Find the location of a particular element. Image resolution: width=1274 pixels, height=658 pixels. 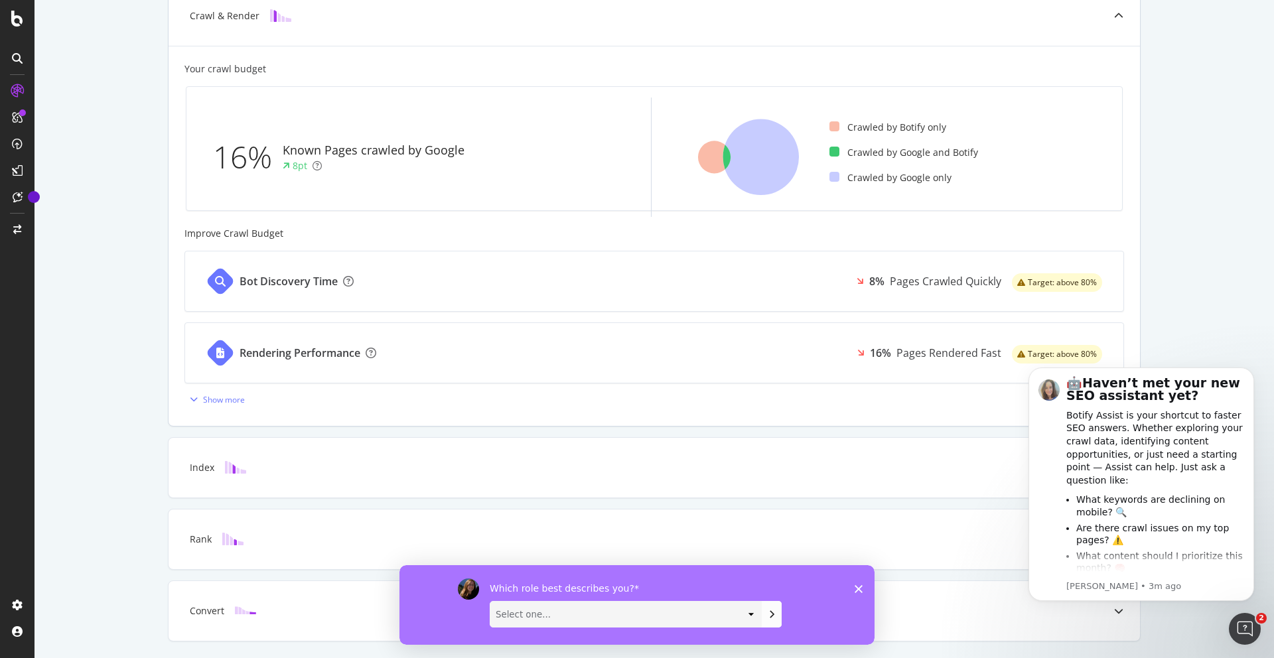

div: Known Pages crawled by Google is located at coordinates (373, 151).